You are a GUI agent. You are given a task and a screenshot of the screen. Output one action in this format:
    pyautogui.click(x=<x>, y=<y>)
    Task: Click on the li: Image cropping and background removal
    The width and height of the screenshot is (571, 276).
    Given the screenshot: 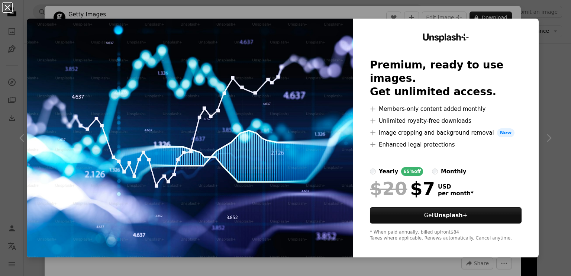 What is the action you would take?
    pyautogui.click(x=446, y=133)
    